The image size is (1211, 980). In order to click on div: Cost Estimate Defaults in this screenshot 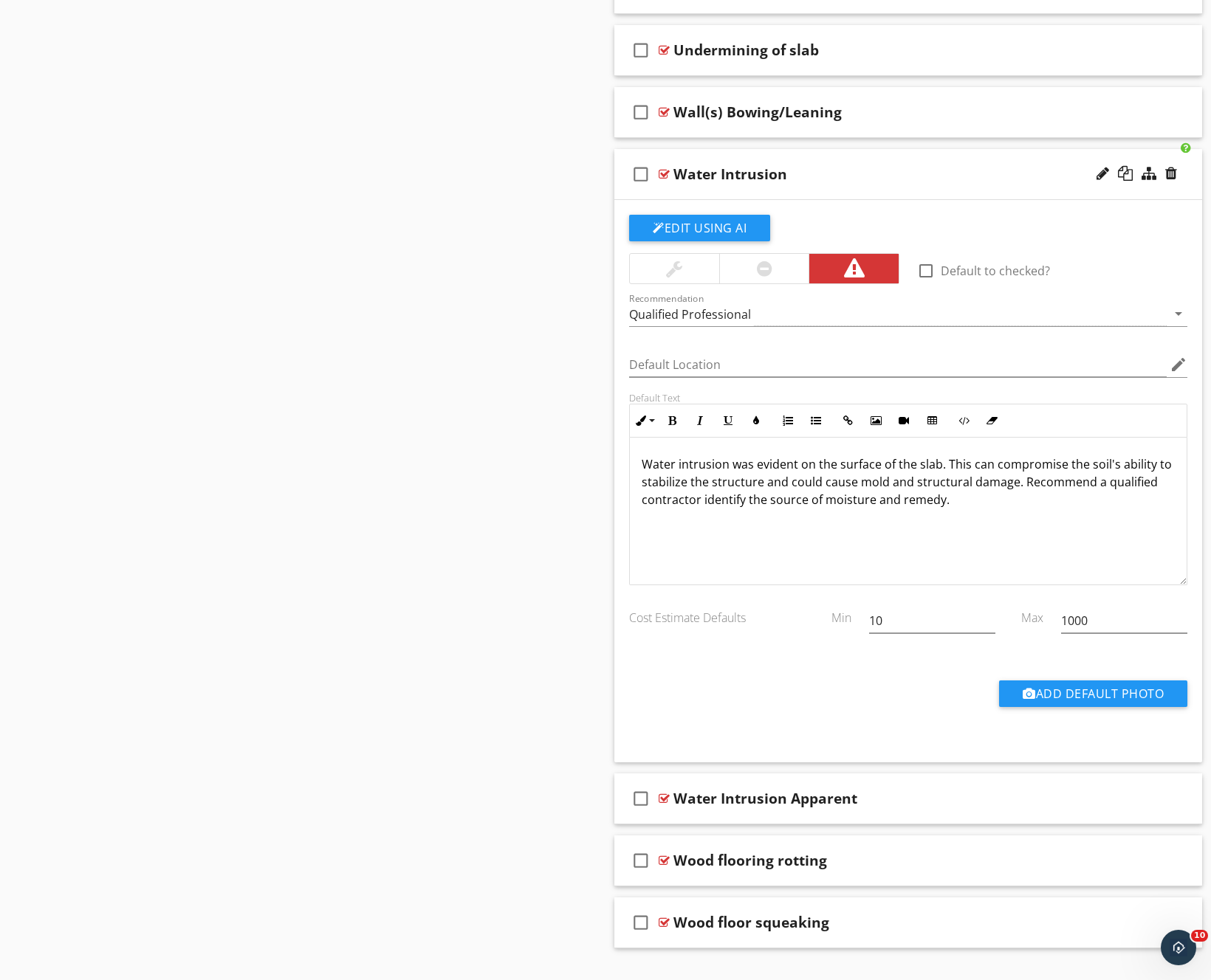, I will do `click(716, 612)`.